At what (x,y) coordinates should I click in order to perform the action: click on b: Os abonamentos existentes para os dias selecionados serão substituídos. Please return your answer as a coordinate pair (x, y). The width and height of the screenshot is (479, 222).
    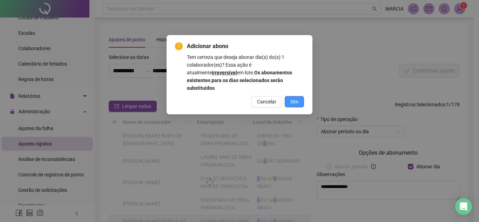
    Looking at the image, I should click on (240, 80).